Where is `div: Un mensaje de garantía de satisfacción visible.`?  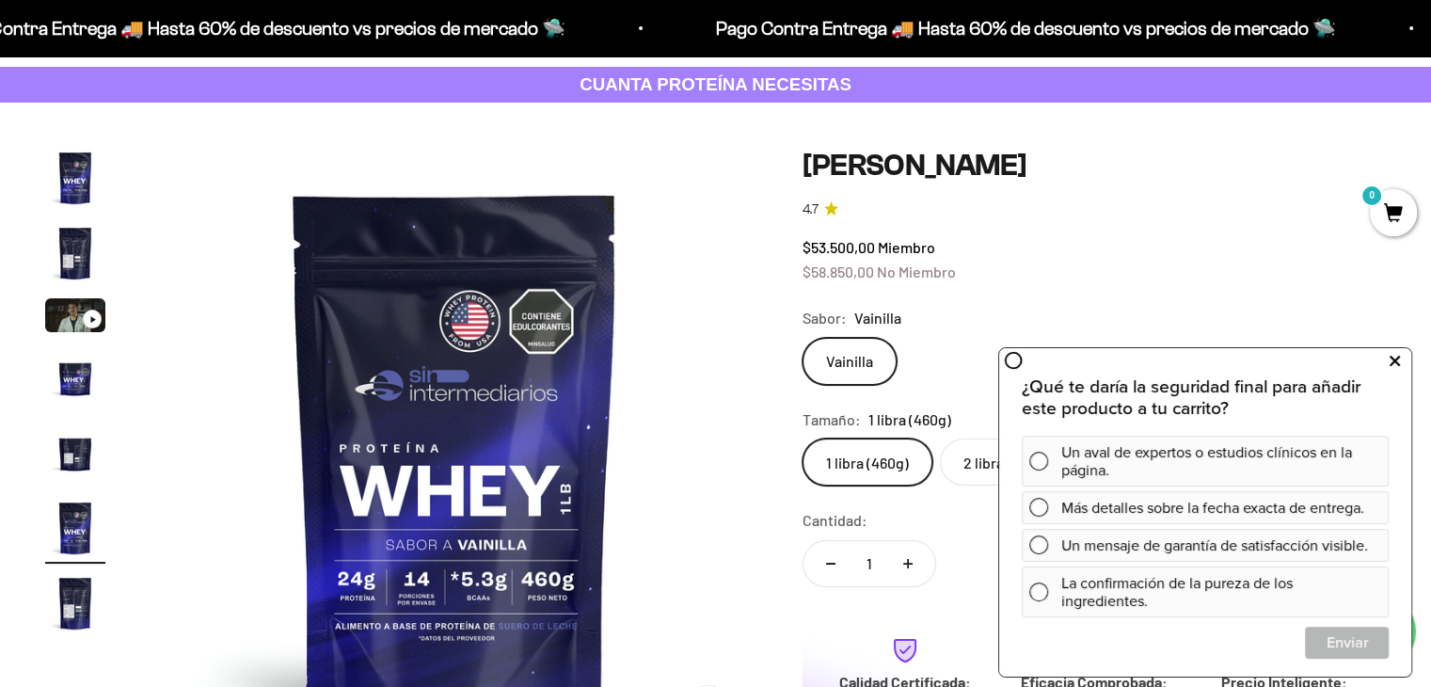 div: Un mensaje de garantía de satisfacción visible. is located at coordinates (206, 199).